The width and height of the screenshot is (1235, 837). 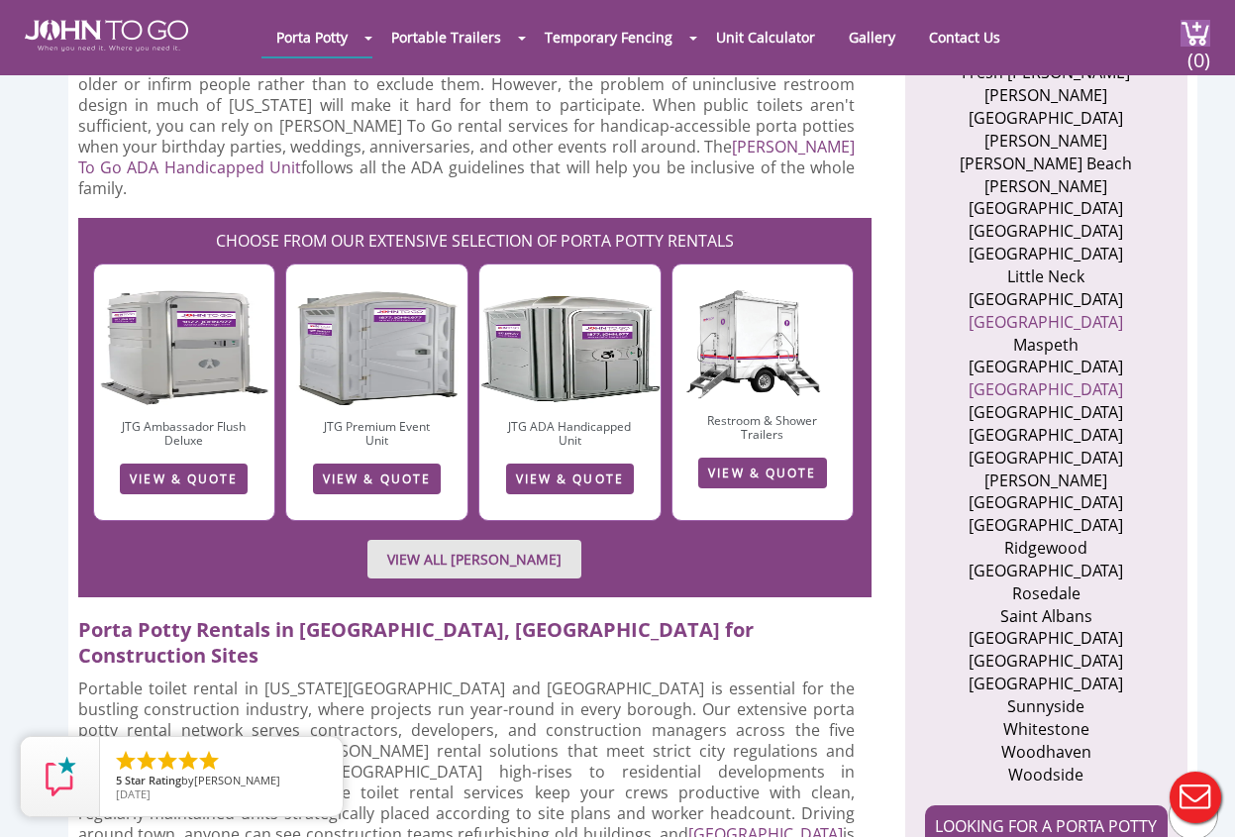 What do you see at coordinates (221, 782) in the screenshot?
I see `span: by` at bounding box center [221, 782].